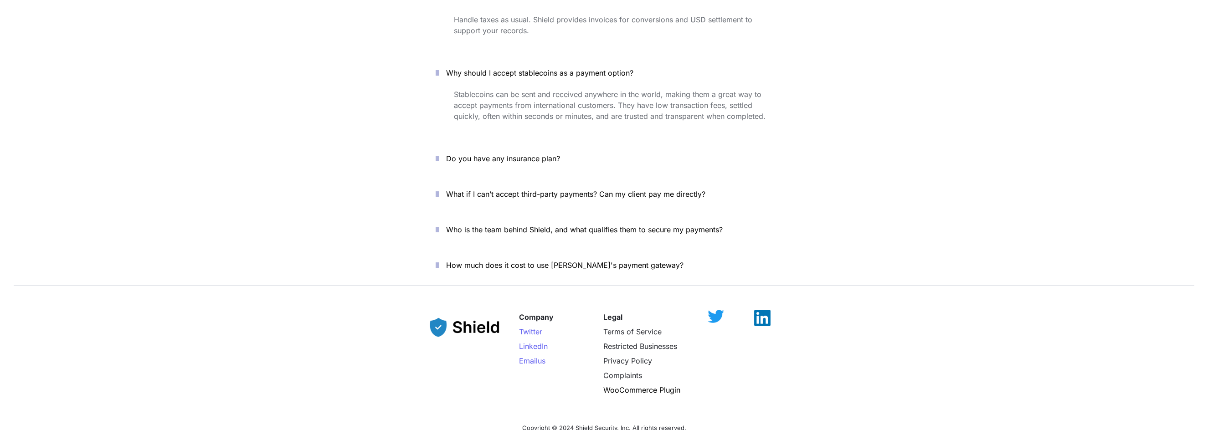 This screenshot has width=1208, height=430. What do you see at coordinates (632, 332) in the screenshot?
I see `span: Terms of Service` at bounding box center [632, 332].